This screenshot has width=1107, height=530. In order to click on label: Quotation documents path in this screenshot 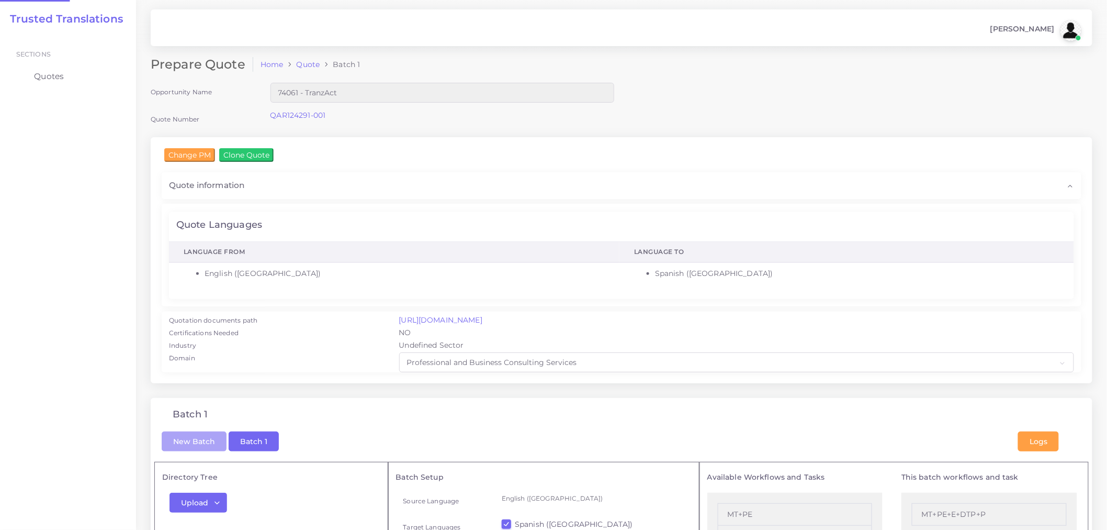, I will do `click(213, 320)`.